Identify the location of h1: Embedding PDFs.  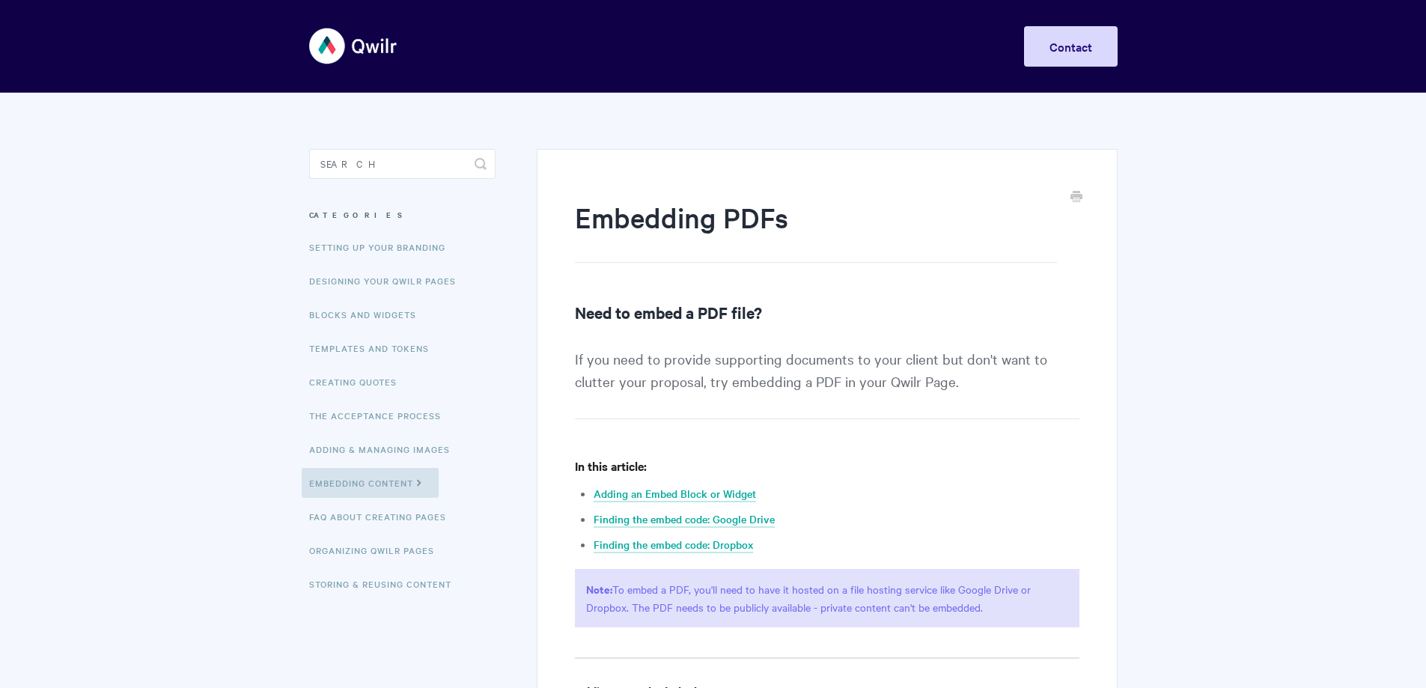
(815, 230).